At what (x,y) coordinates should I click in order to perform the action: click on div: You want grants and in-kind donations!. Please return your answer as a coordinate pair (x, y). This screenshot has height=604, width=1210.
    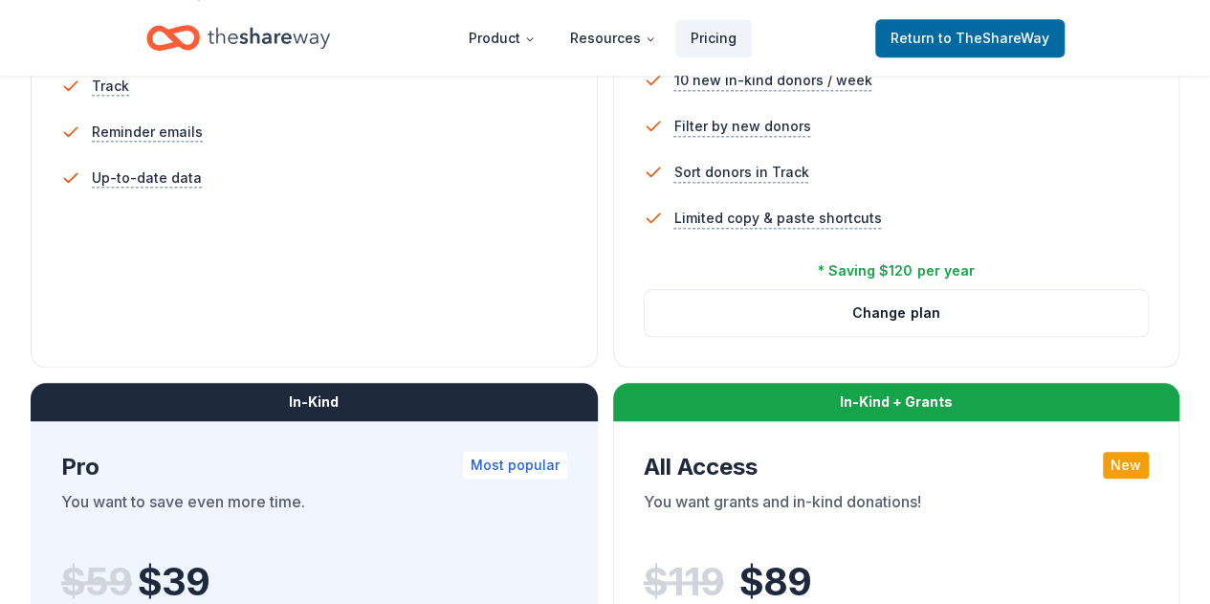
    Looking at the image, I should click on (896, 516).